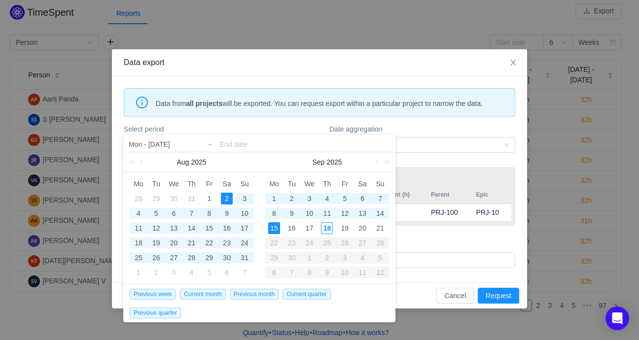  I want to click on div: 3, so click(345, 258).